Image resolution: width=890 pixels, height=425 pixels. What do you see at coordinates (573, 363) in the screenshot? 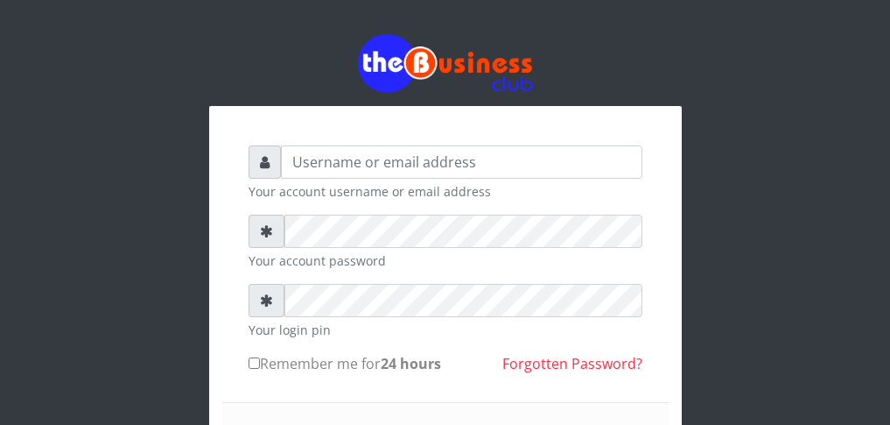
I see `a: Forgotten Password?` at bounding box center [573, 363].